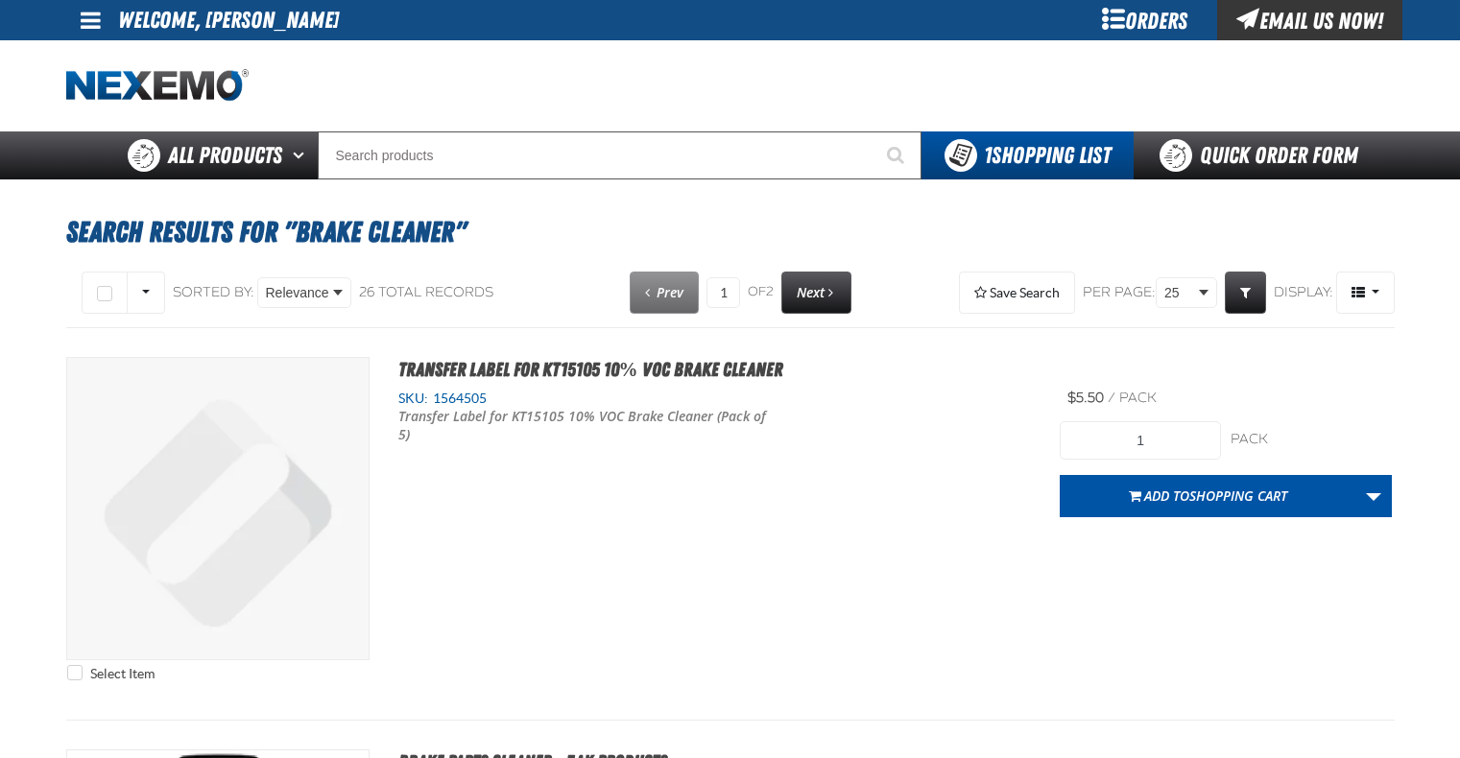 The width and height of the screenshot is (1460, 758). Describe the element at coordinates (1047, 155) in the screenshot. I see `span: Shopping List` at that location.